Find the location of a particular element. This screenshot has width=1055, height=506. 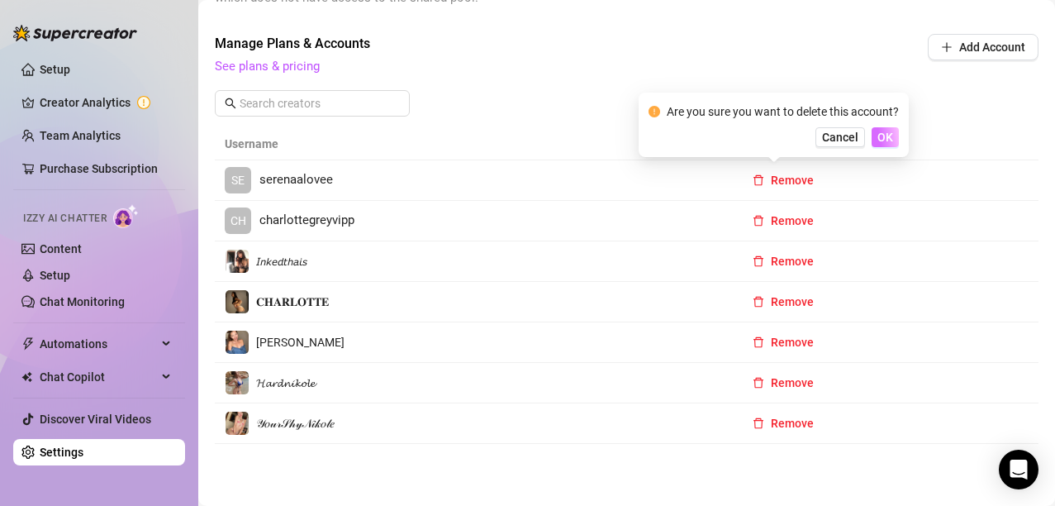

div: Are you sure you want to delete this account? is located at coordinates (783, 112).